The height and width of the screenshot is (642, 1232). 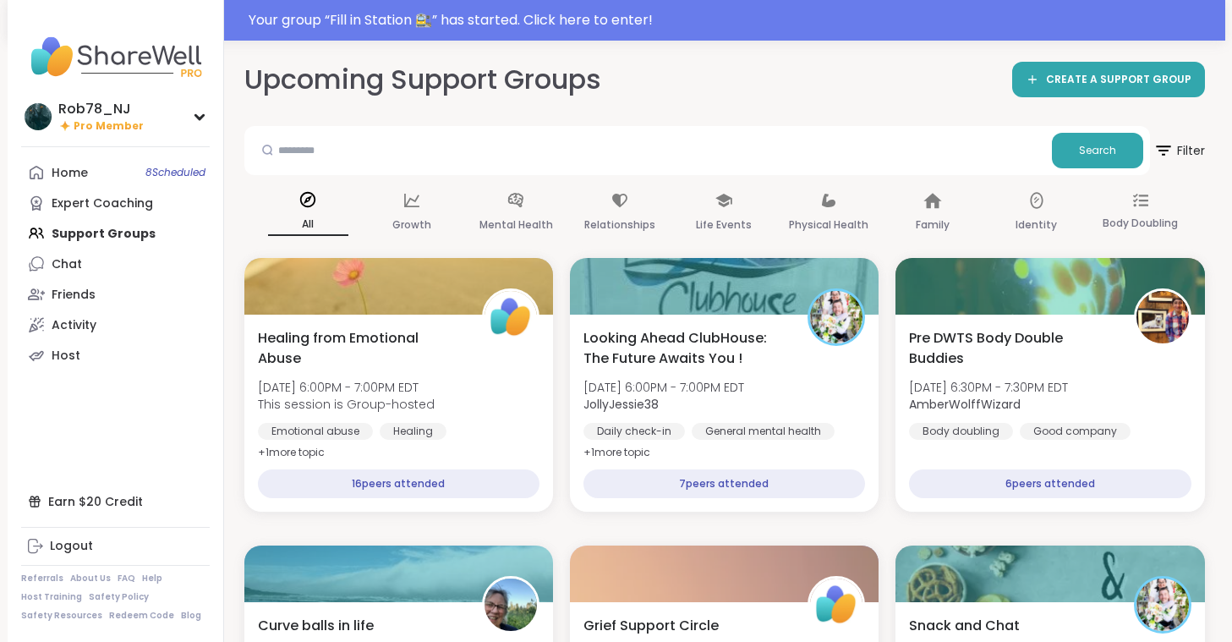 What do you see at coordinates (115, 325) in the screenshot?
I see `a: Activity` at bounding box center [115, 325].